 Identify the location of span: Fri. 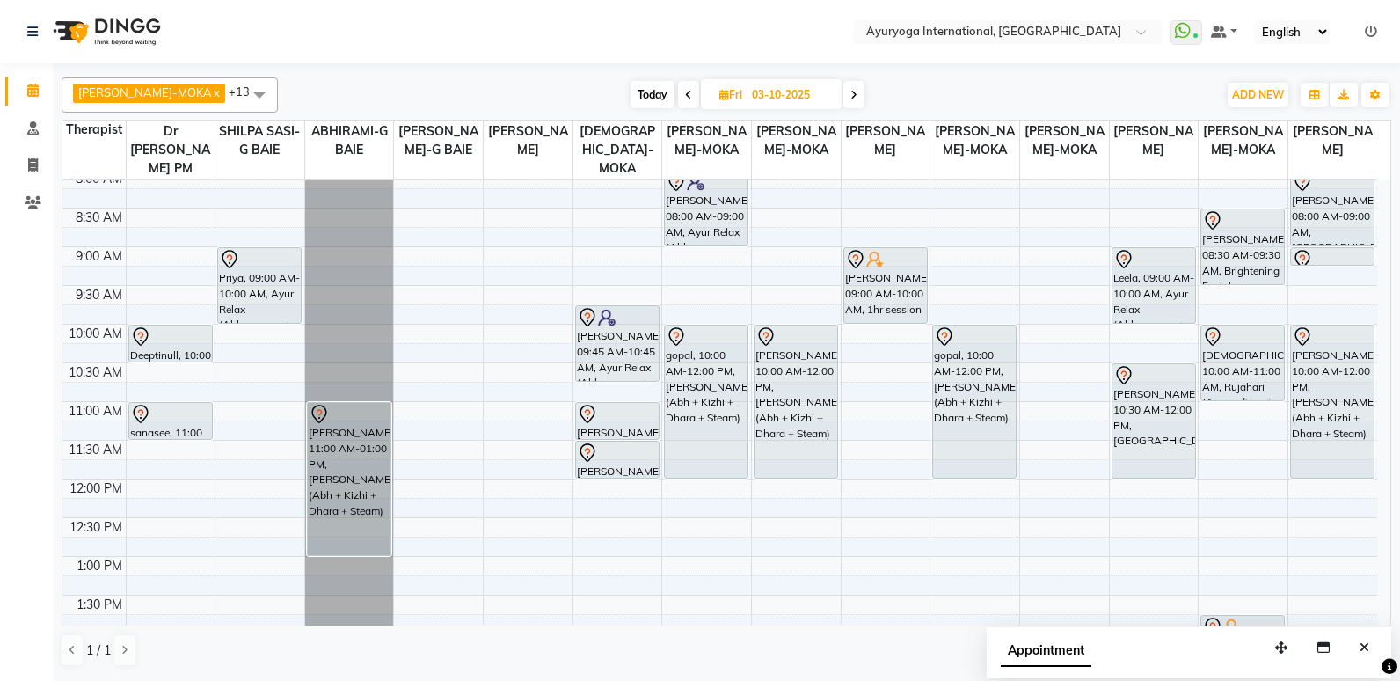
(731, 94).